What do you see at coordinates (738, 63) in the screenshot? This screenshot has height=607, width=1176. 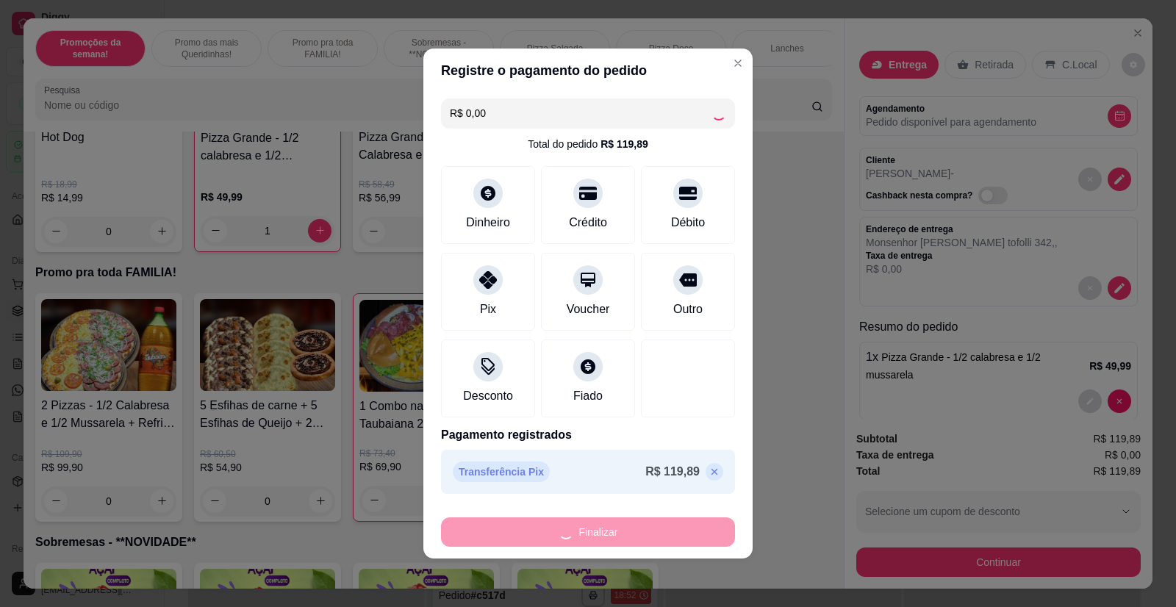 I see `button: Close` at bounding box center [738, 63].